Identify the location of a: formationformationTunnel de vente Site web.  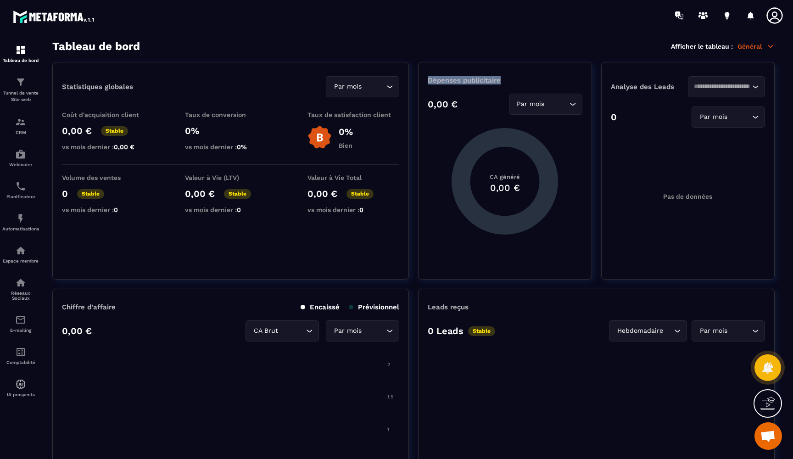
(21, 89).